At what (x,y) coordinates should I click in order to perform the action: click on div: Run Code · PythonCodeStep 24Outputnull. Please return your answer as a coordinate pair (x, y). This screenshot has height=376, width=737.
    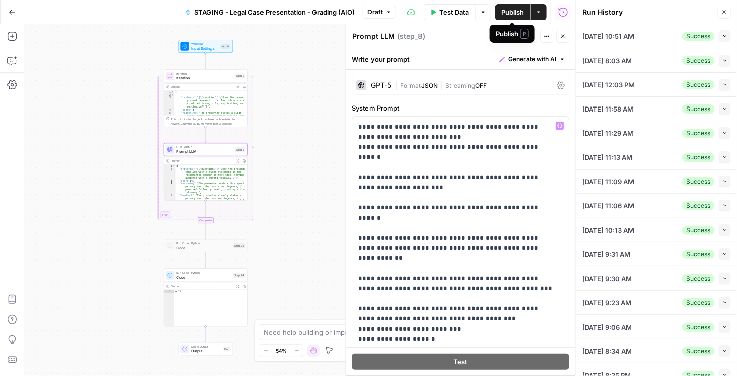
    Looking at the image, I should click on (206, 297).